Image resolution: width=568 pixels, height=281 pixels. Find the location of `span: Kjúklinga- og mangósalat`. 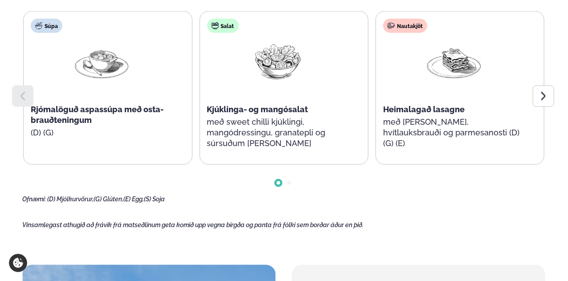

span: Kjúklinga- og mangósalat is located at coordinates (258, 109).